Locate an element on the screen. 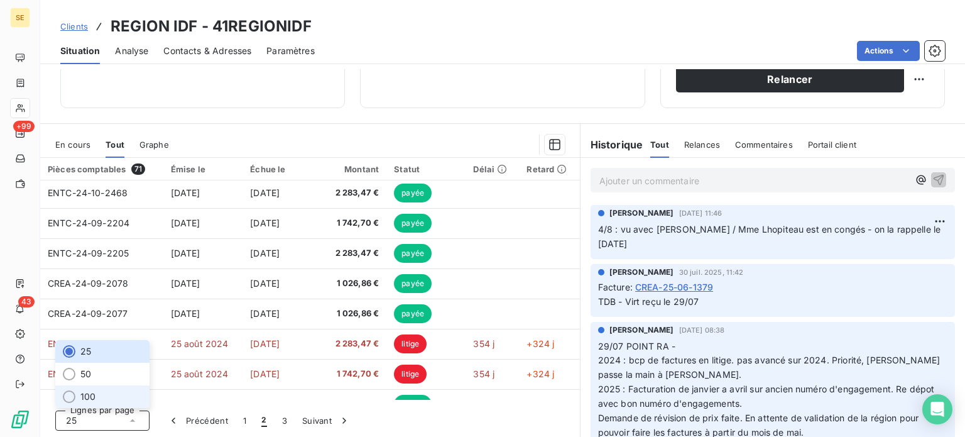 The width and height of the screenshot is (965, 437). span: Clients is located at coordinates (74, 26).